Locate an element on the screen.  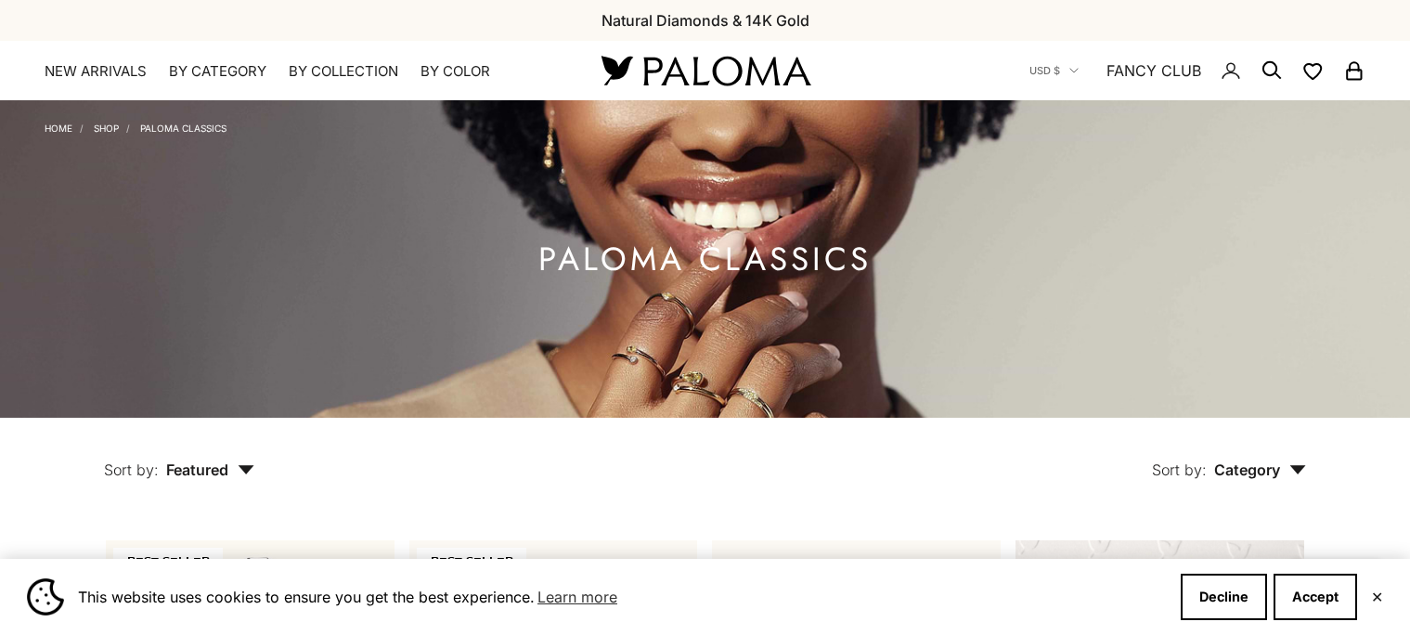
button: USD $ is located at coordinates (1054, 71).